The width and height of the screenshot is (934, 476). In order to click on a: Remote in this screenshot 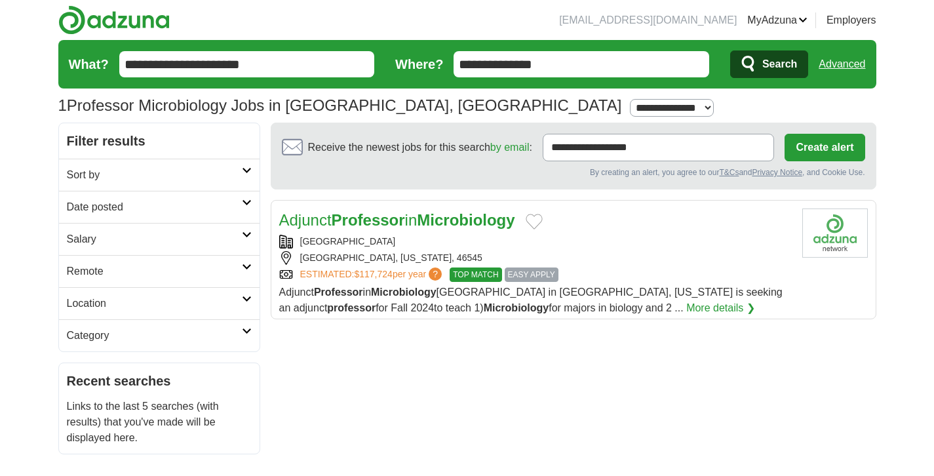, I will do `click(159, 271)`.